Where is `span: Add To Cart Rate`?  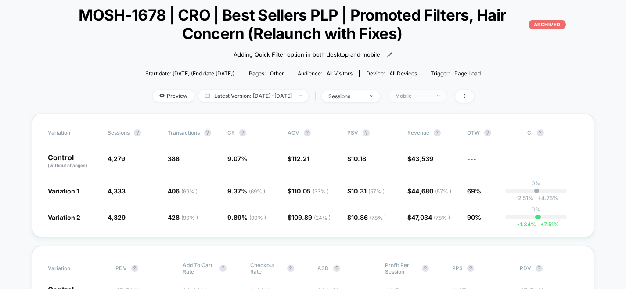 span: Add To Cart Rate is located at coordinates (199, 269).